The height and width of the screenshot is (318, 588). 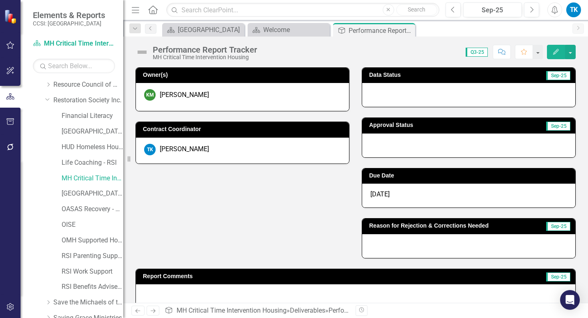 I want to click on a: OISE, so click(x=92, y=224).